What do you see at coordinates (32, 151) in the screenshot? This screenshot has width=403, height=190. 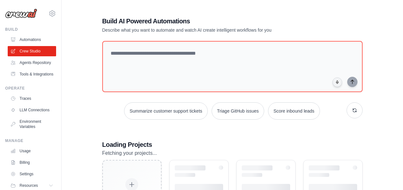 I see `a: Usage` at bounding box center [32, 151].